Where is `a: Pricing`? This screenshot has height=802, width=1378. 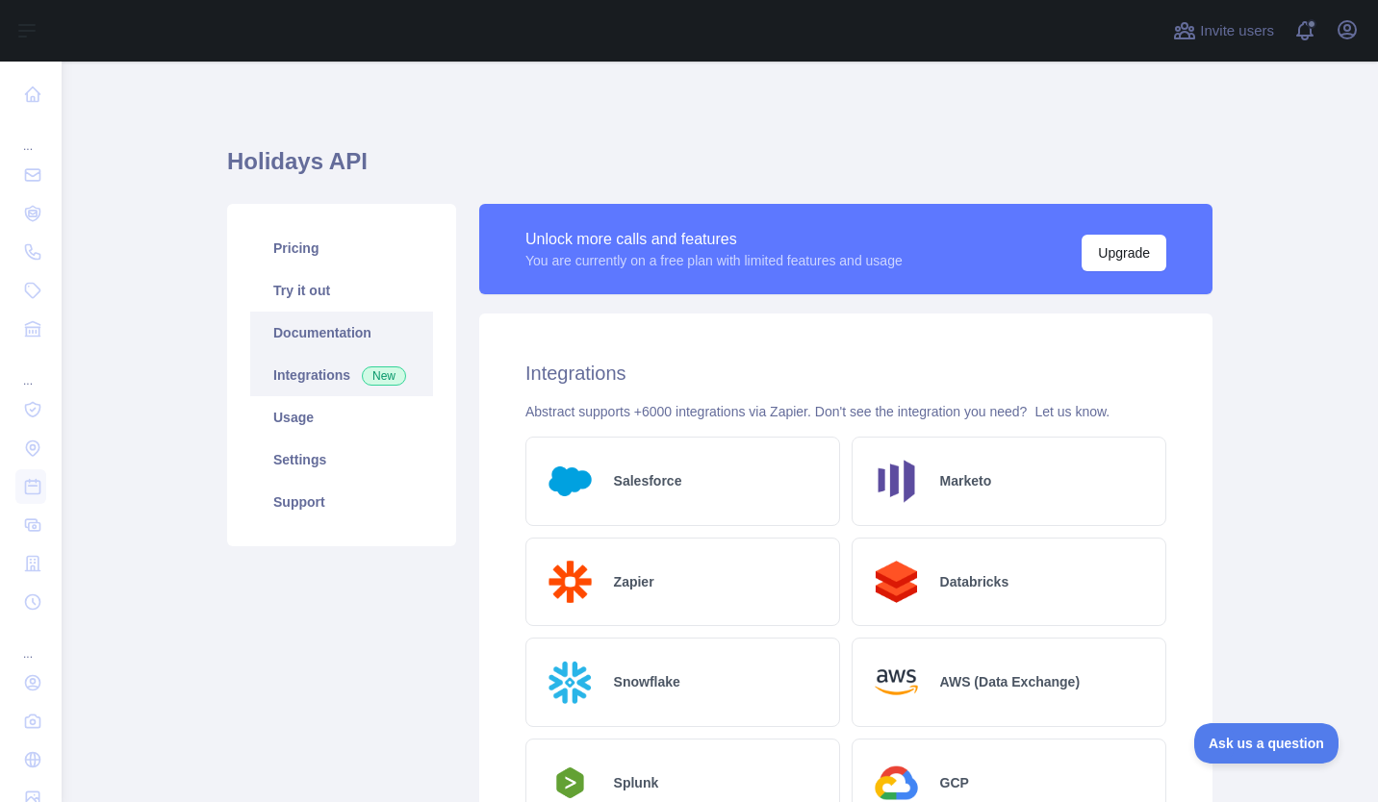 a: Pricing is located at coordinates (342, 248).